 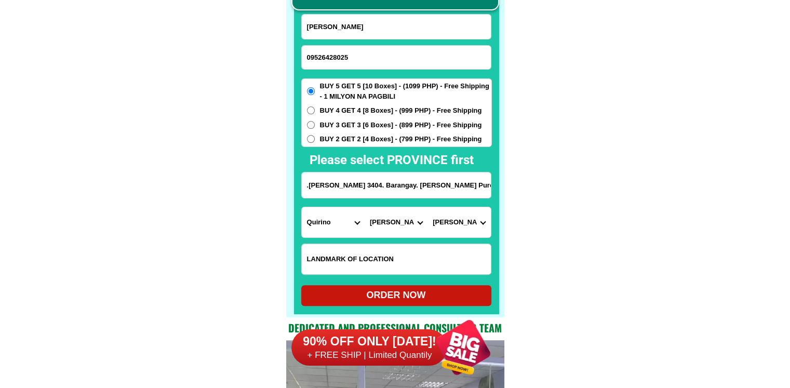 I want to click on div: ORDER NOW, so click(x=396, y=295).